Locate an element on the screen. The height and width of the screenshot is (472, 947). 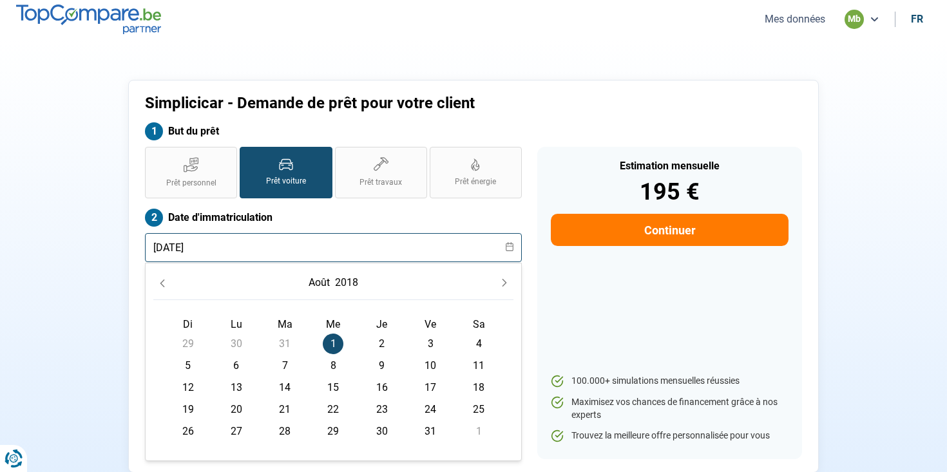
img: TopCompare.be is located at coordinates (88, 19).